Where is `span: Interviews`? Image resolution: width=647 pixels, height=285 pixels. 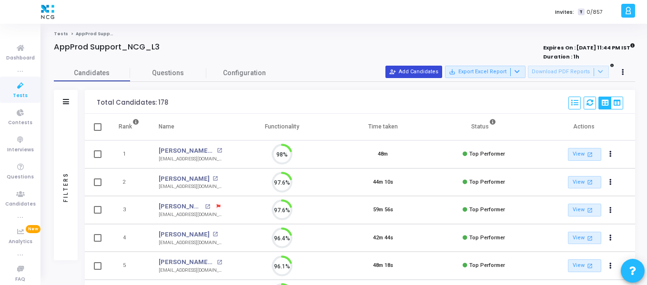
span: Interviews is located at coordinates (20, 150).